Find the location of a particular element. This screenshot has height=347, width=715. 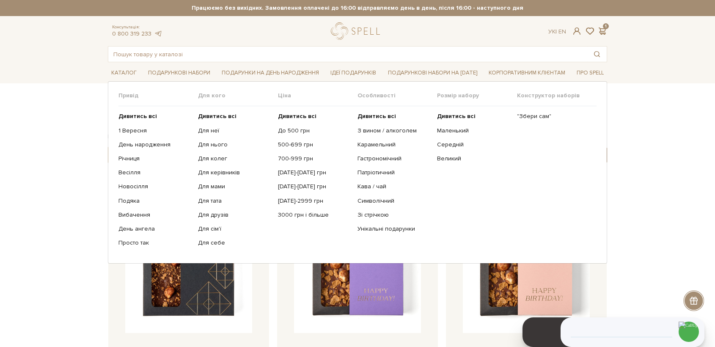

a: З вином / алкоголем is located at coordinates (394, 131).